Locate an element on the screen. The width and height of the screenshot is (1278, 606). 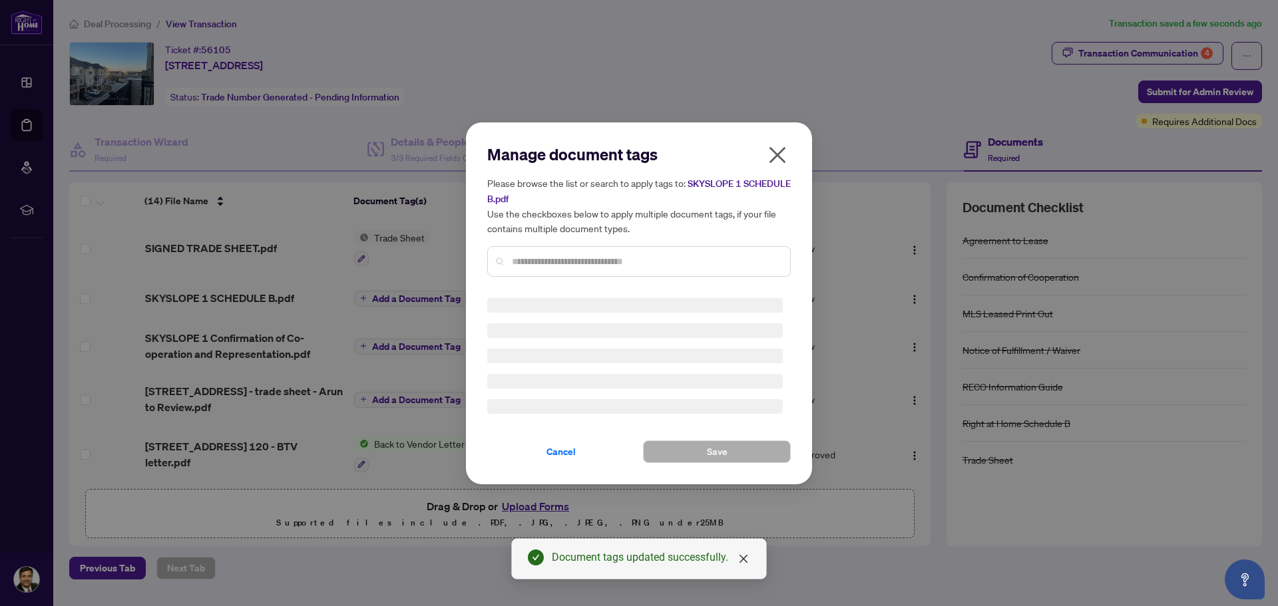
h5: Please browse the list or search to apply tags to: Use the checkboxes below to apply multiple doc... is located at coordinates (639, 206).